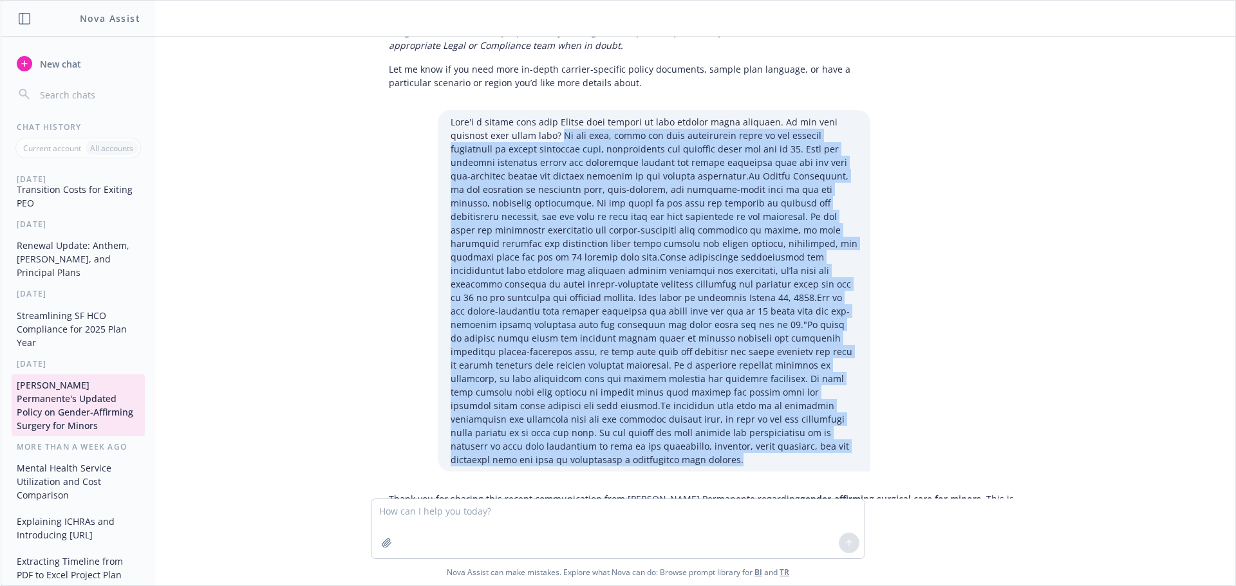 This screenshot has height=586, width=1236. What do you see at coordinates (111, 148) in the screenshot?
I see `p: All accounts` at bounding box center [111, 148].